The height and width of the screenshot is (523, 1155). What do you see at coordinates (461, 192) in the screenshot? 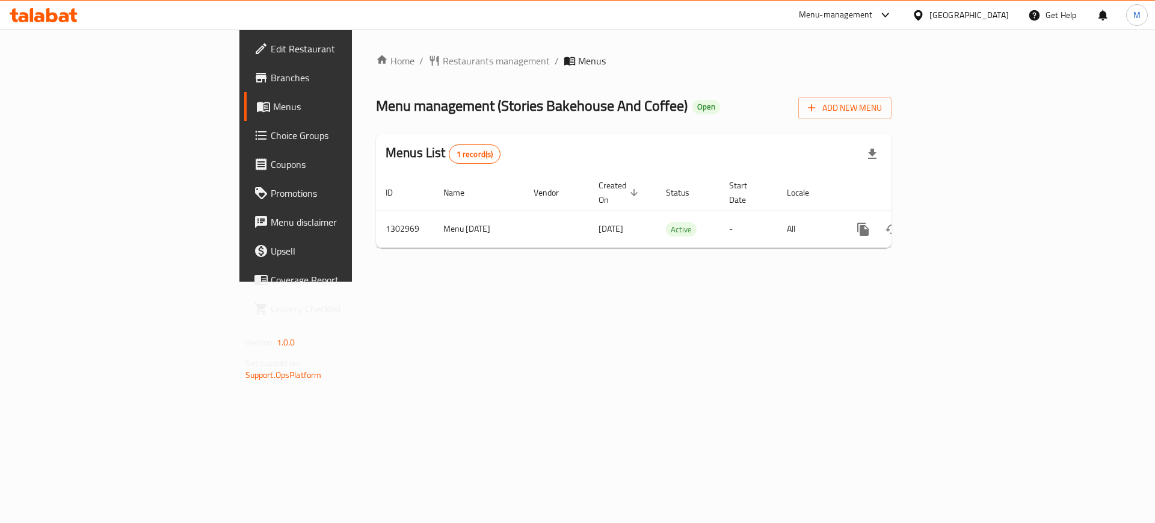
I see `span: Name` at bounding box center [461, 192].